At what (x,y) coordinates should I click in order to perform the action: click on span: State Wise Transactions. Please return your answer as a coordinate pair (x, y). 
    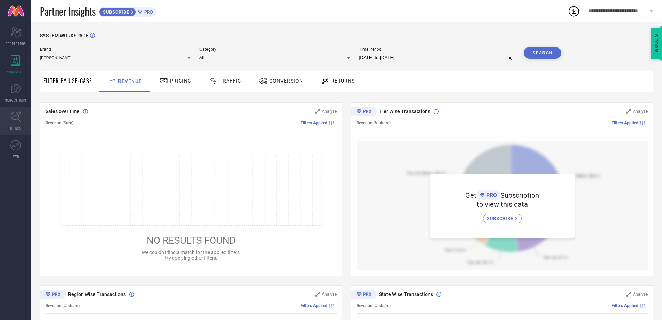
    Looking at the image, I should click on (406, 294).